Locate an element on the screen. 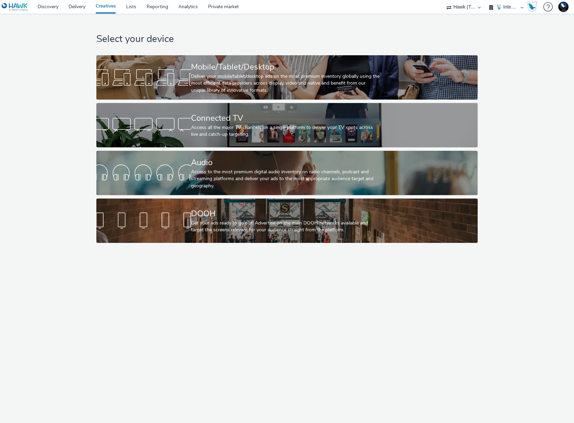 The width and height of the screenshot is (574, 423). img: Hawk Academy is located at coordinates (532, 7).